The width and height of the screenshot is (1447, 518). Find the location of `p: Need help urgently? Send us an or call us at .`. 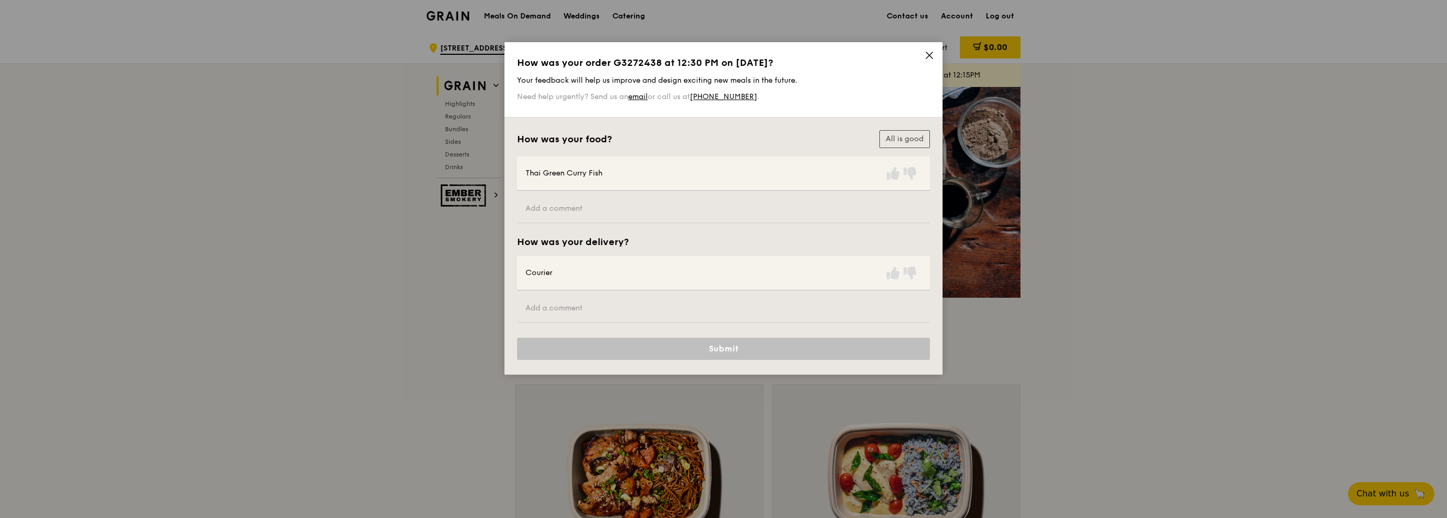

p: Need help urgently? Send us an or call us at . is located at coordinates (724, 96).